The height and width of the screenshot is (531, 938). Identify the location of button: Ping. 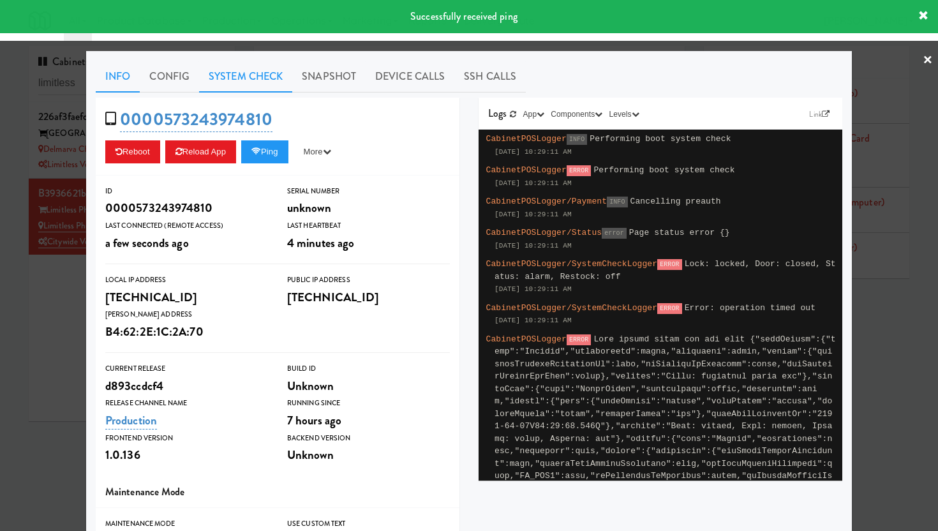
(265, 152).